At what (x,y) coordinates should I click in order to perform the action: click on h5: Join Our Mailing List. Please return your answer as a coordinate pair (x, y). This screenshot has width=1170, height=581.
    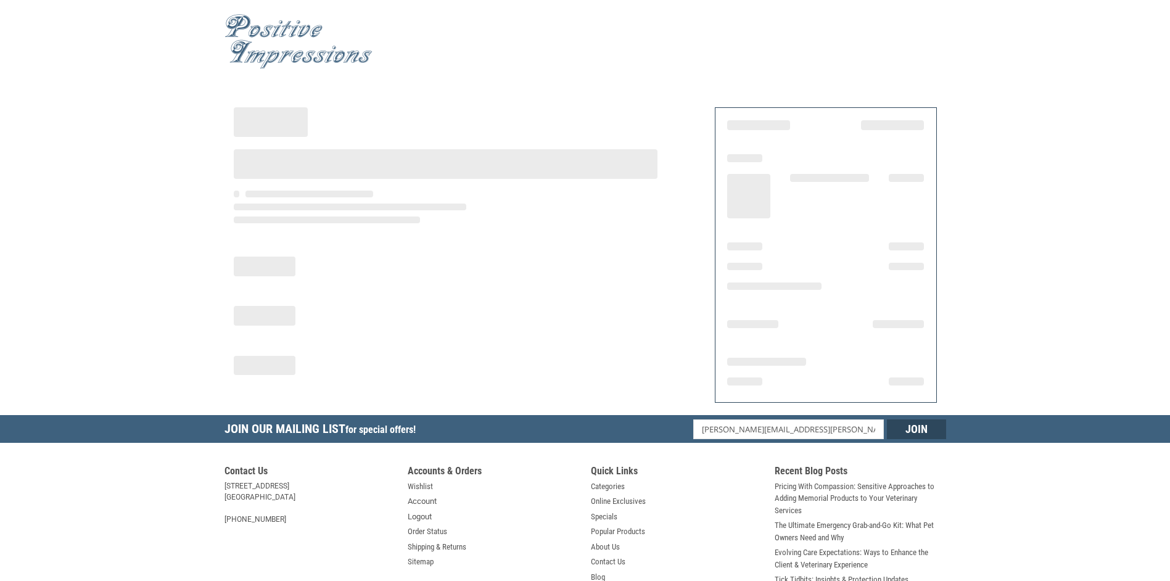
    Looking at the image, I should click on (323, 431).